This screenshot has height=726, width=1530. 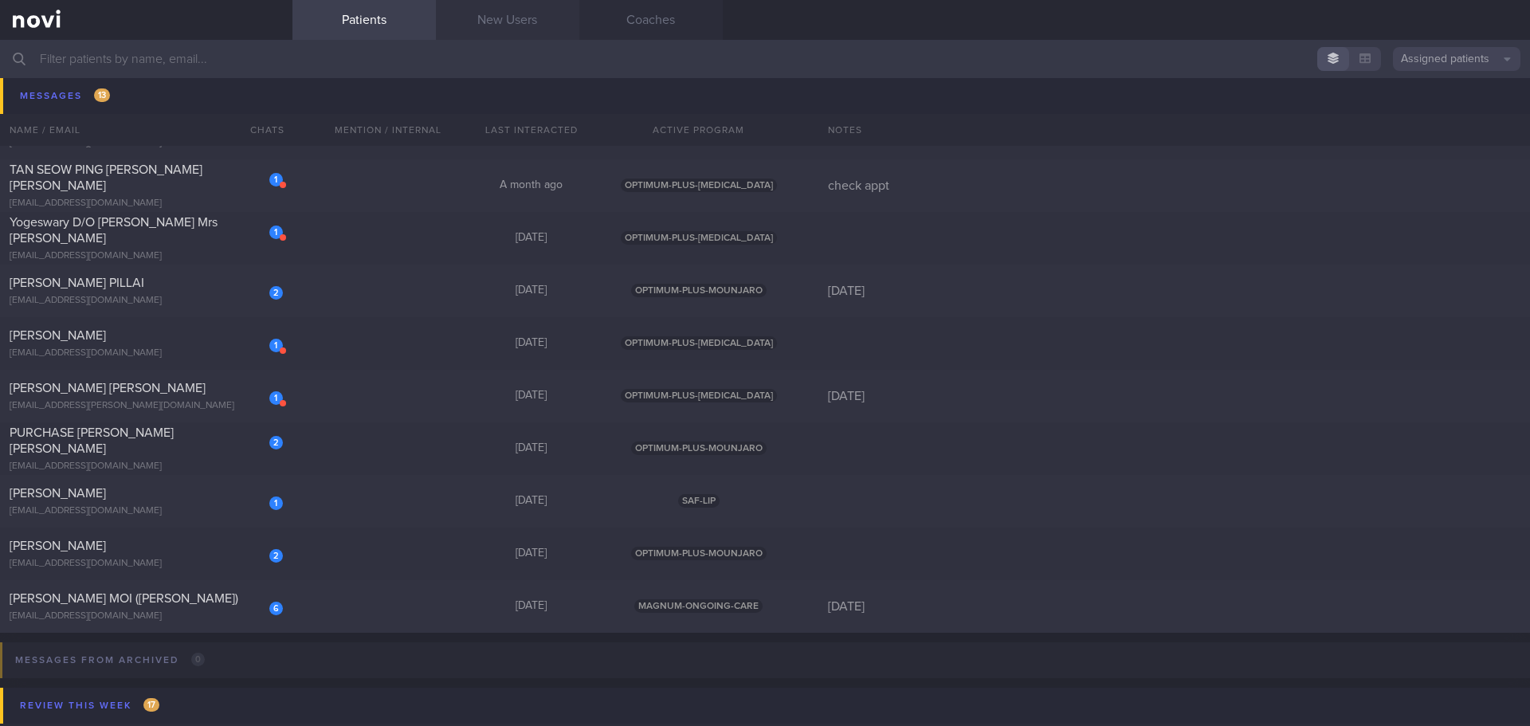 I want to click on div: Messages from Archived, so click(x=110, y=660).